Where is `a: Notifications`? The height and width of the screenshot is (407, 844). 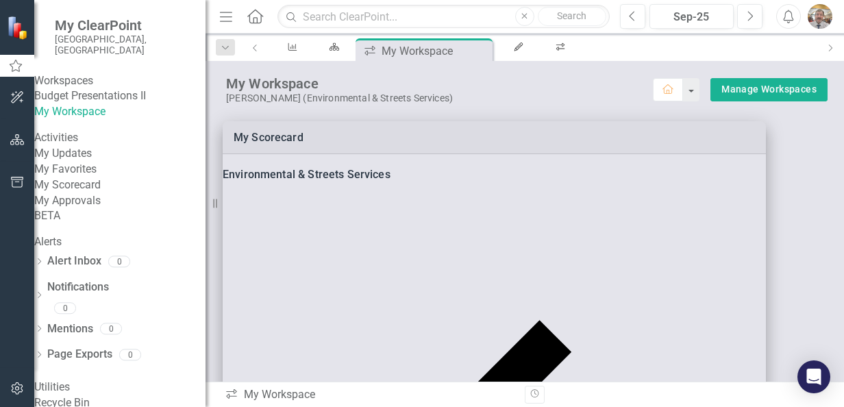
a: Notifications is located at coordinates (126, 287).